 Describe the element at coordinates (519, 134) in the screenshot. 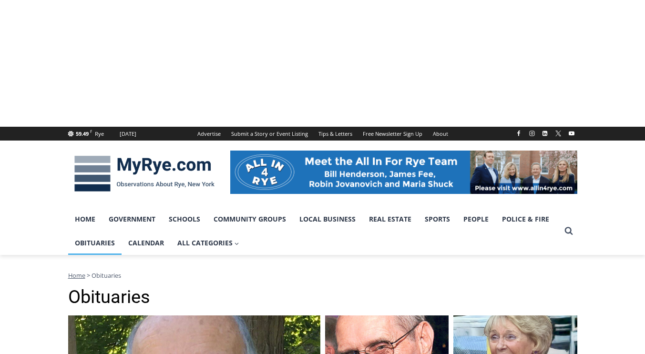

I see `a: Facebook` at that location.